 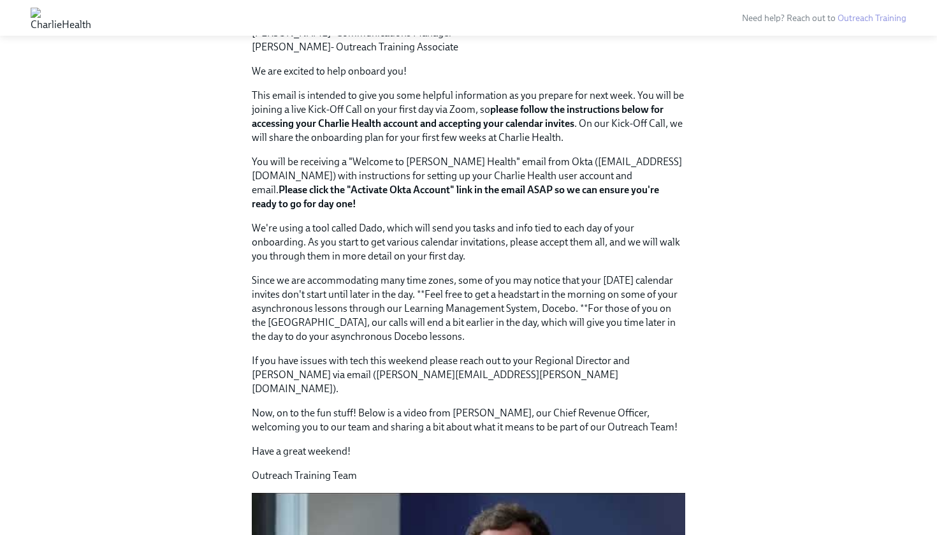 I want to click on p: We are excited to help onboard you!, so click(x=468, y=71).